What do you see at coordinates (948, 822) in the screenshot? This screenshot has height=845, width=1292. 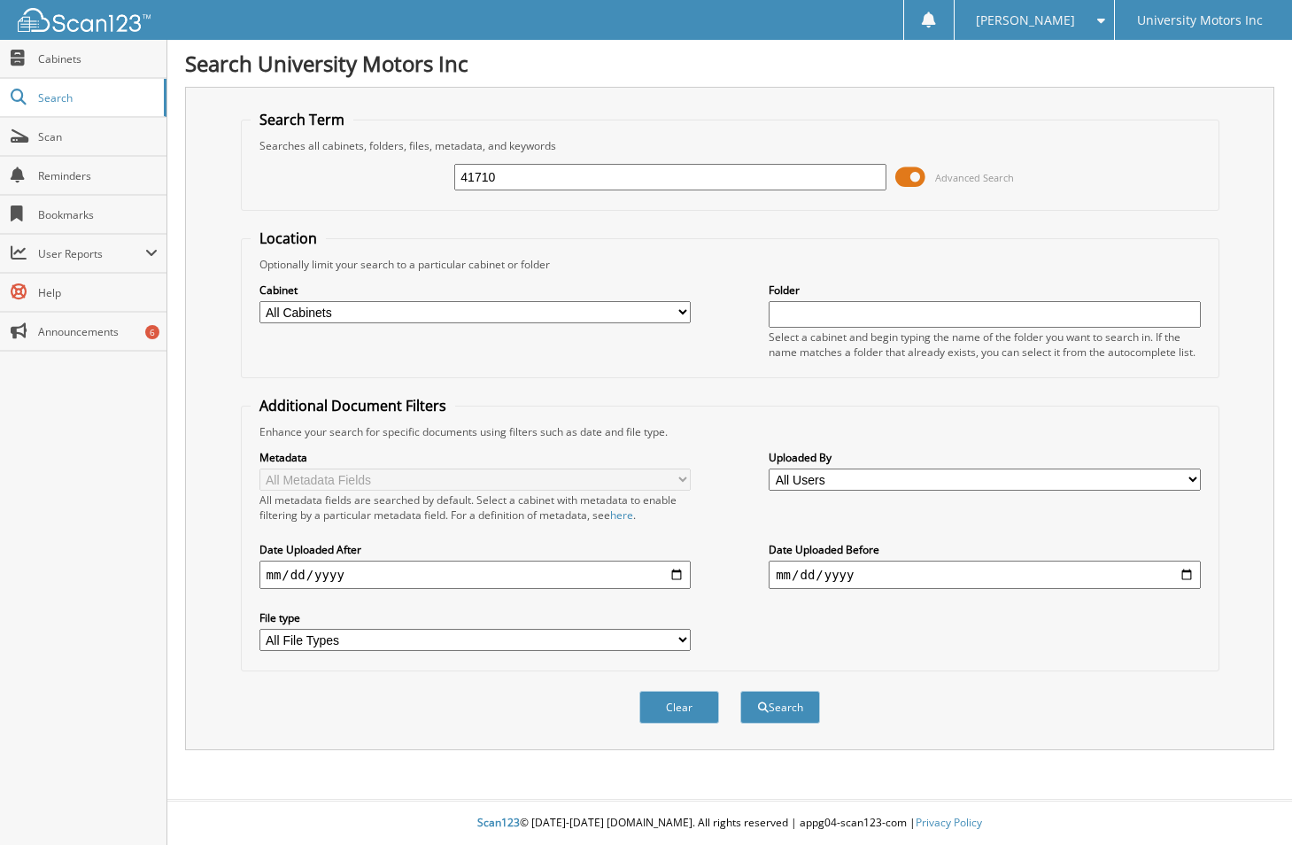 I see `a: Privacy Policy` at bounding box center [948, 822].